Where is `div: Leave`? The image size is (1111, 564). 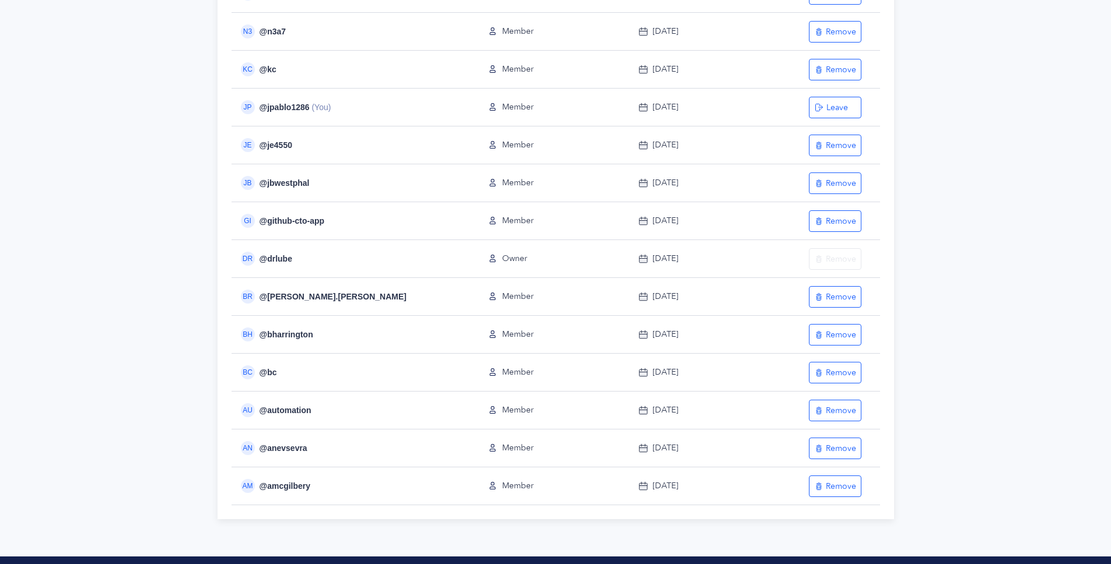
div: Leave is located at coordinates (835, 107).